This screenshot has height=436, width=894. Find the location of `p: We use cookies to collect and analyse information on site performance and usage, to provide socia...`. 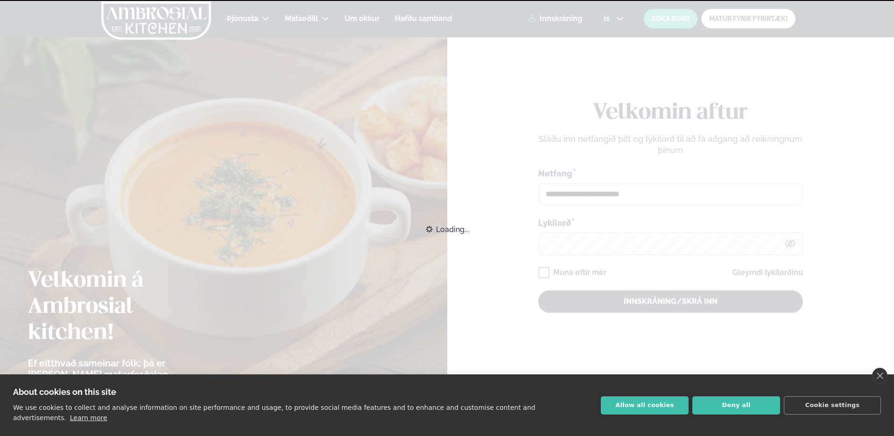

p: We use cookies to collect and analyse information on site performance and usage, to provide socia... is located at coordinates (274, 412).